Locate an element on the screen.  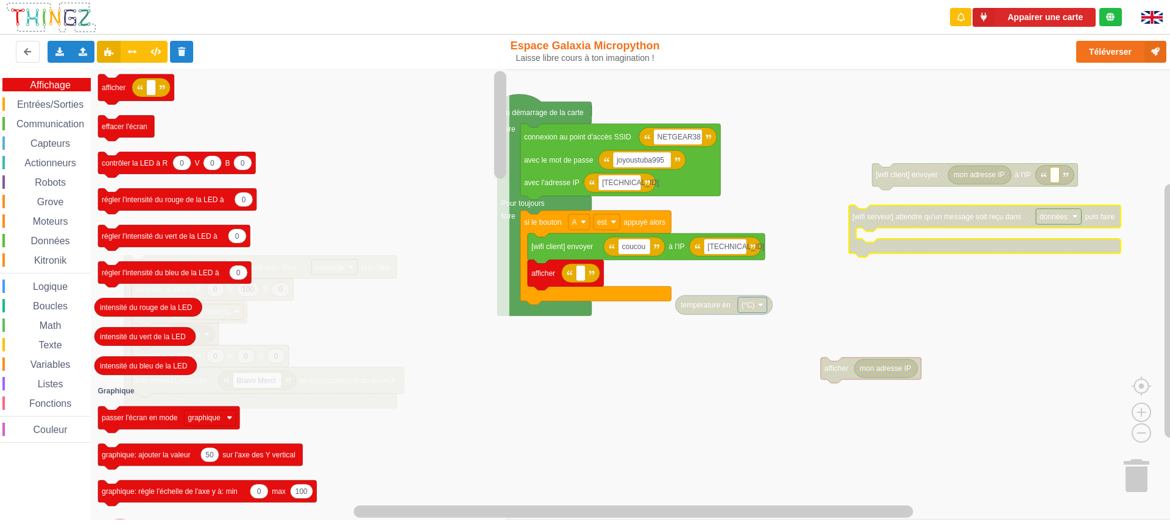
span: Variables is located at coordinates (51, 364).